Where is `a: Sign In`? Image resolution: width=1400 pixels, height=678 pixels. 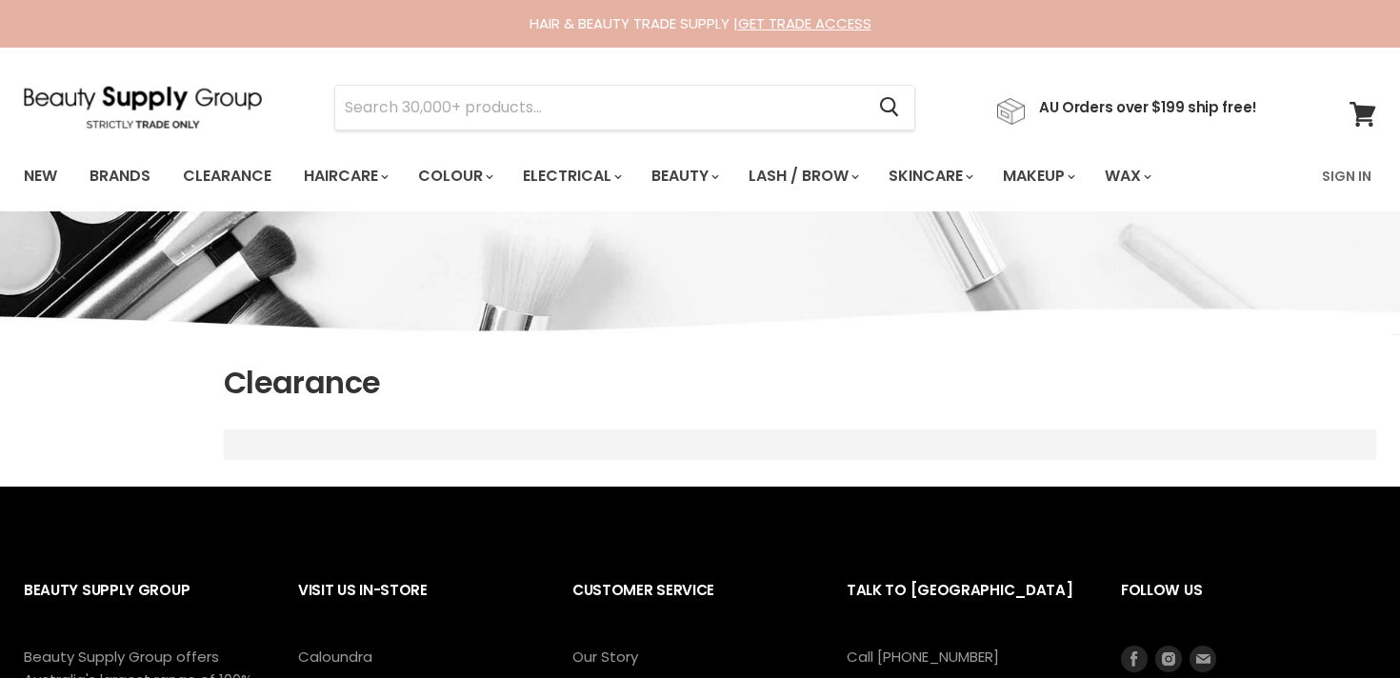 a: Sign In is located at coordinates (1346, 176).